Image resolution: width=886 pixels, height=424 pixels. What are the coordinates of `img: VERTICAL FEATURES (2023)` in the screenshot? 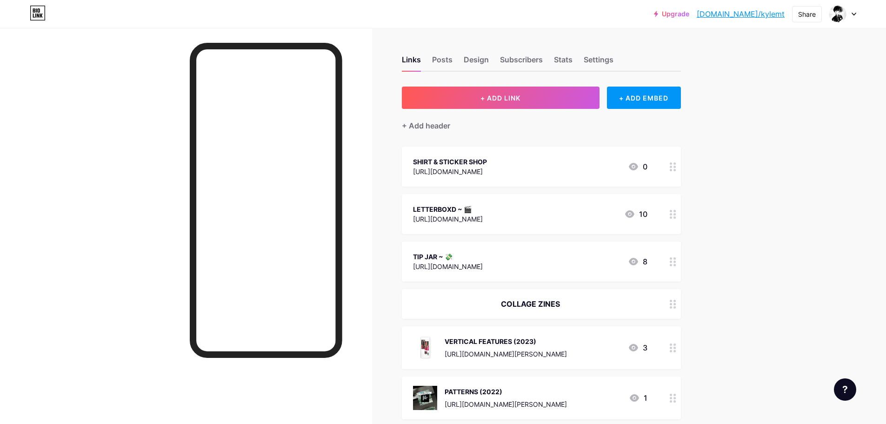 It's located at (425, 347).